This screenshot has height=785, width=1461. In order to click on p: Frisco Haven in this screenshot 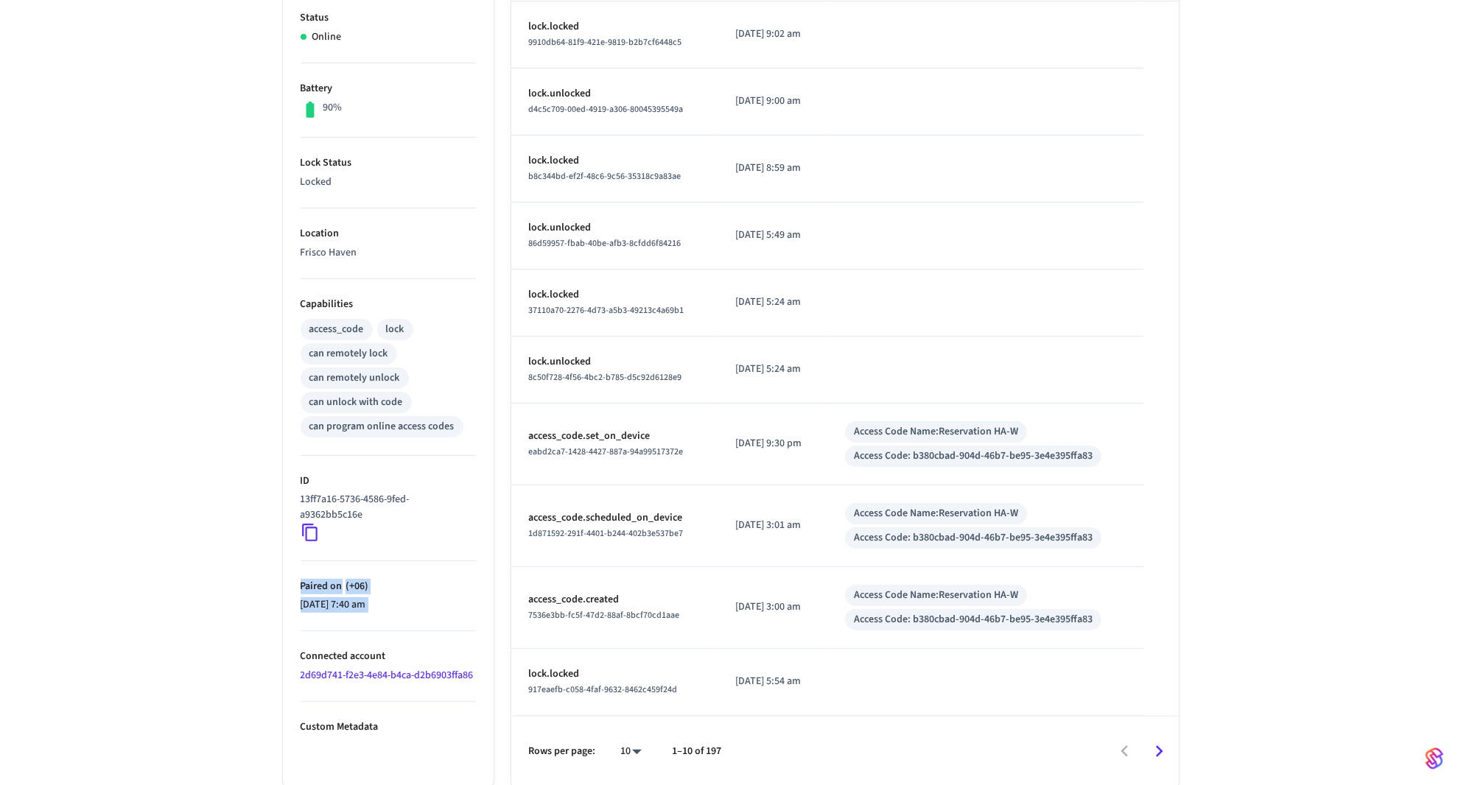, I will do `click(388, 253)`.